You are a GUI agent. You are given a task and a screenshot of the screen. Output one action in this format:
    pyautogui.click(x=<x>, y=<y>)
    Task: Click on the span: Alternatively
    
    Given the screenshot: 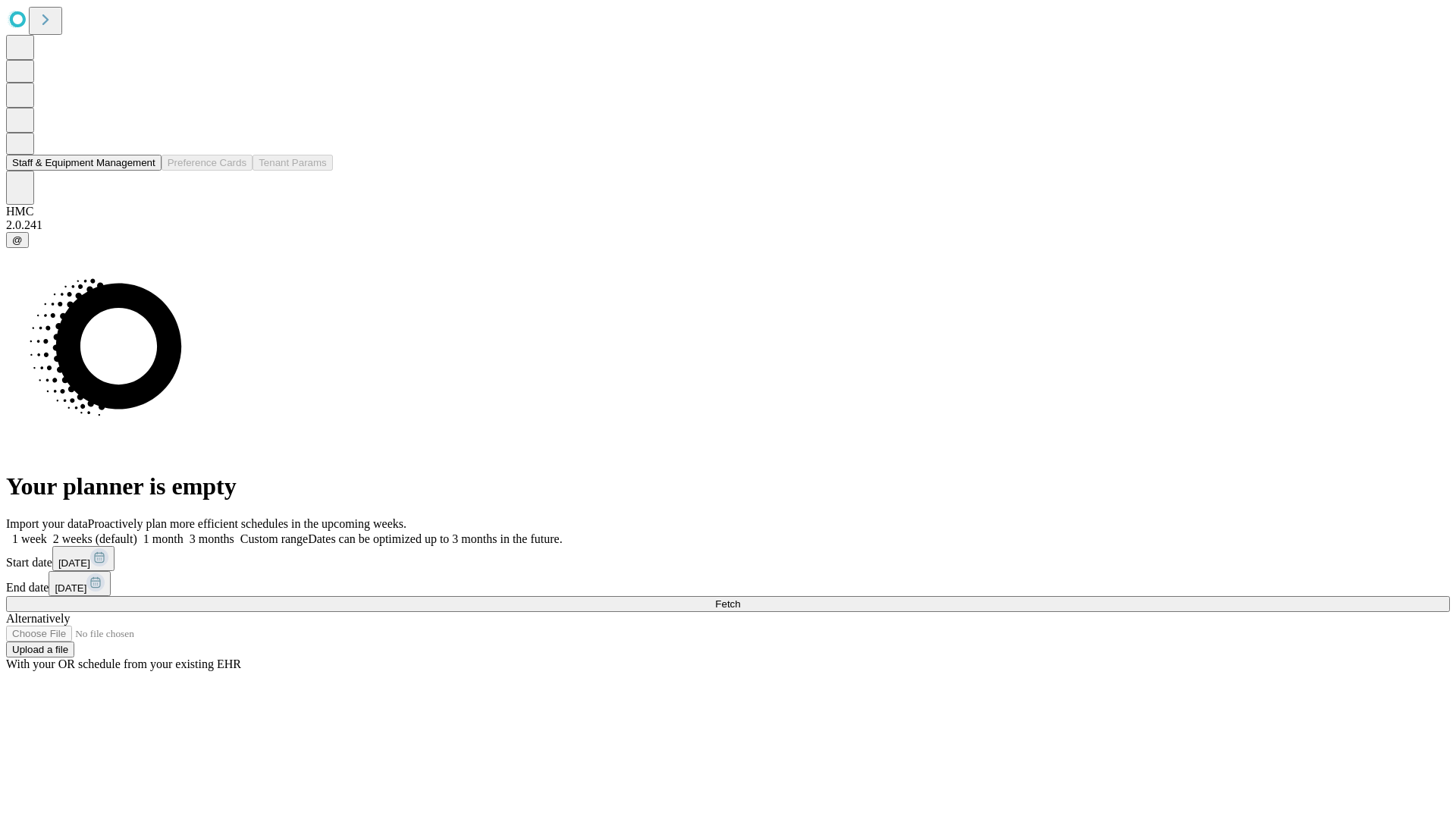 What is the action you would take?
    pyautogui.click(x=38, y=618)
    